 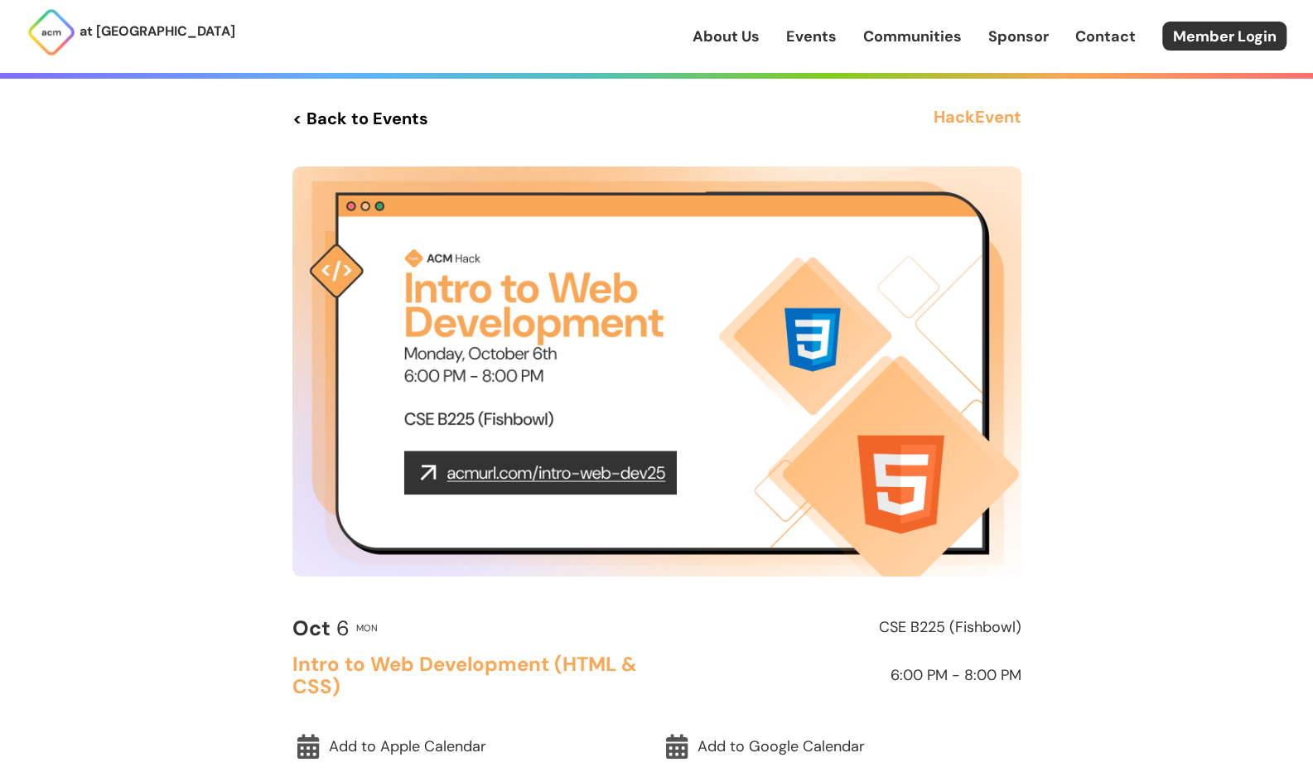 I want to click on h2: CSE B225 (Fishbowl), so click(x=842, y=628).